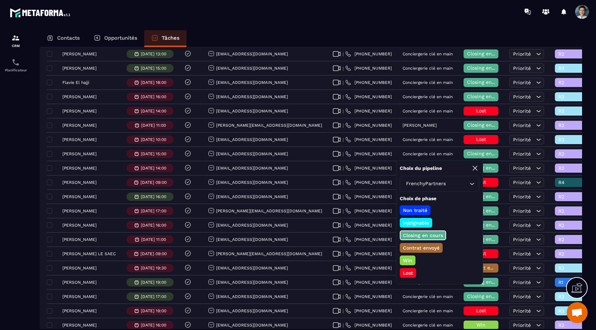 This screenshot has width=596, height=330. What do you see at coordinates (121, 38) in the screenshot?
I see `p: Opportunités` at bounding box center [121, 38].